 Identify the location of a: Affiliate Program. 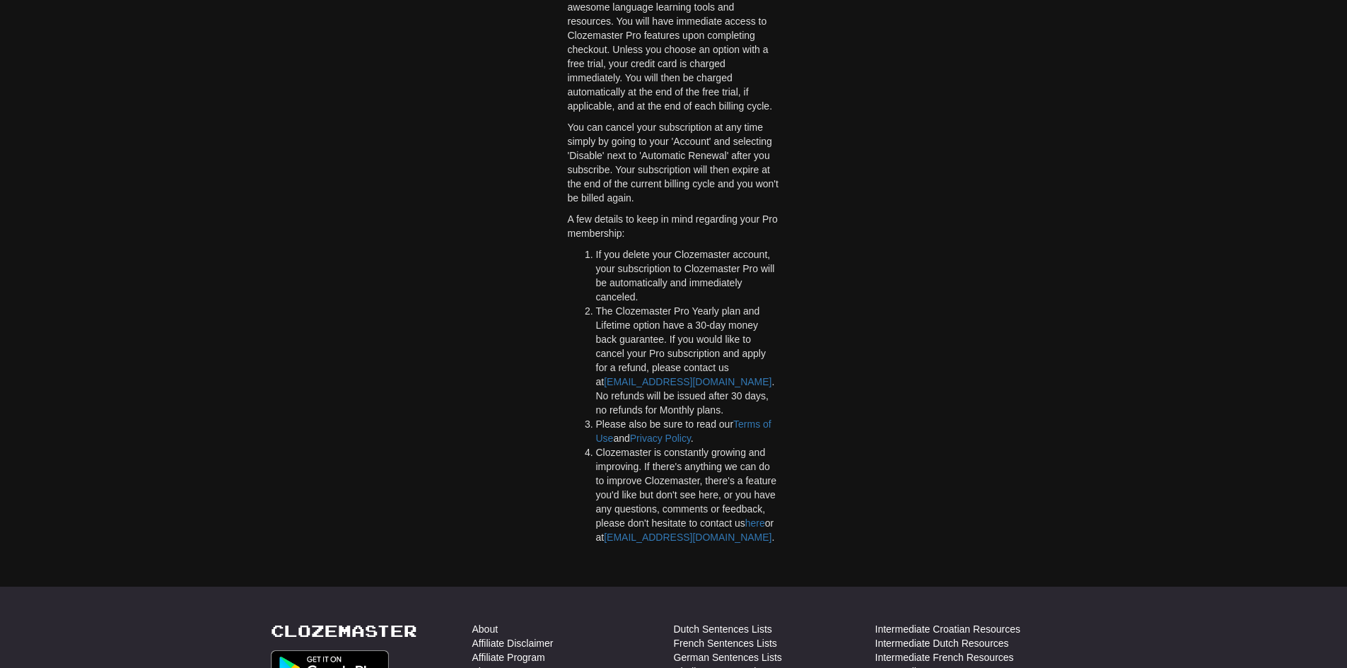
(508, 658).